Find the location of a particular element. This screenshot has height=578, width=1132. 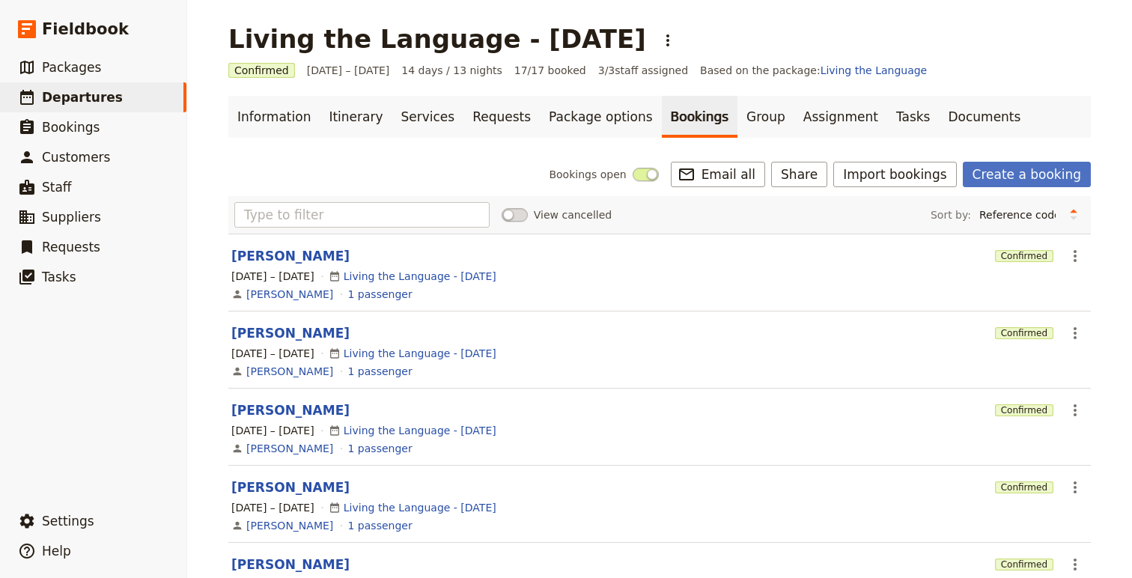

a: Create a booking is located at coordinates (1027, 175).